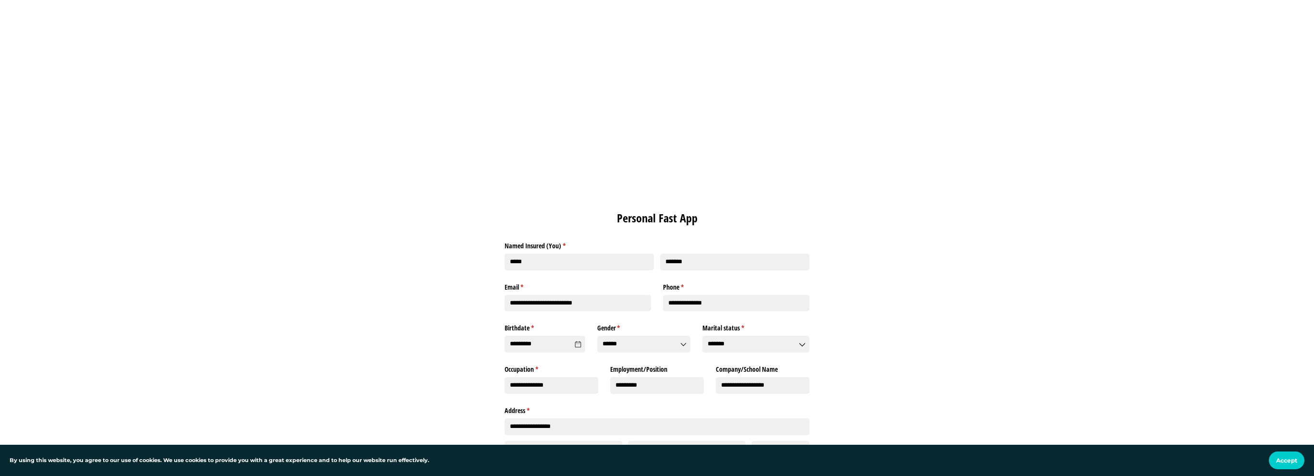  Describe the element at coordinates (544, 326) in the screenshot. I see `label: Birthdate` at that location.